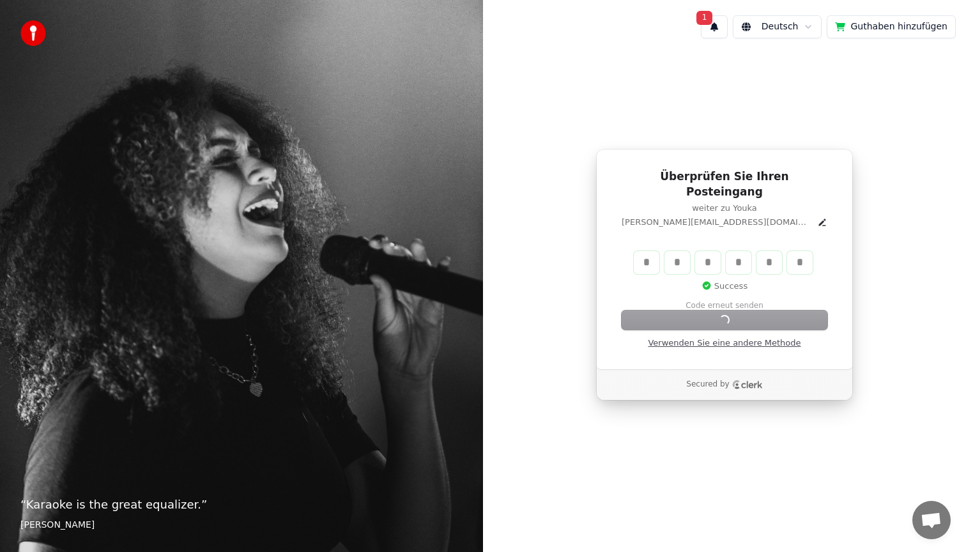 The height and width of the screenshot is (552, 966). Describe the element at coordinates (725, 208) in the screenshot. I see `p: weiter zu Youka` at that location.